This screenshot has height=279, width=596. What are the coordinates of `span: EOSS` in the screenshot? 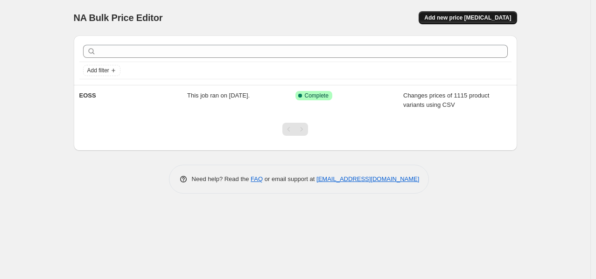 It's located at (88, 95).